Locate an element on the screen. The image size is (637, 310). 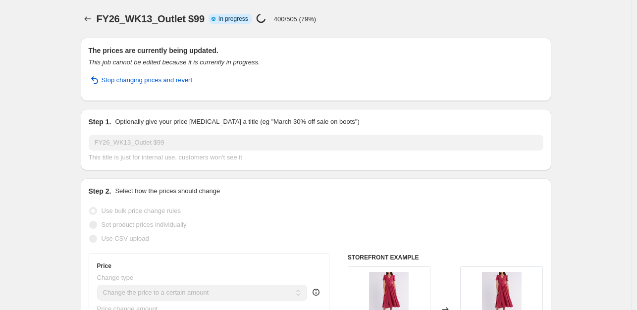
span: Use CSV upload is located at coordinates (125, 238).